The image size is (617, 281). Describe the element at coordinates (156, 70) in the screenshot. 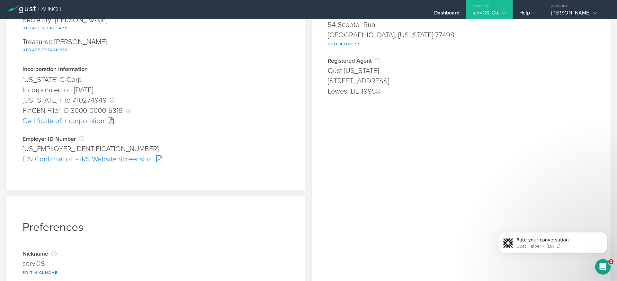

I see `div: Incorporation Information` at that location.